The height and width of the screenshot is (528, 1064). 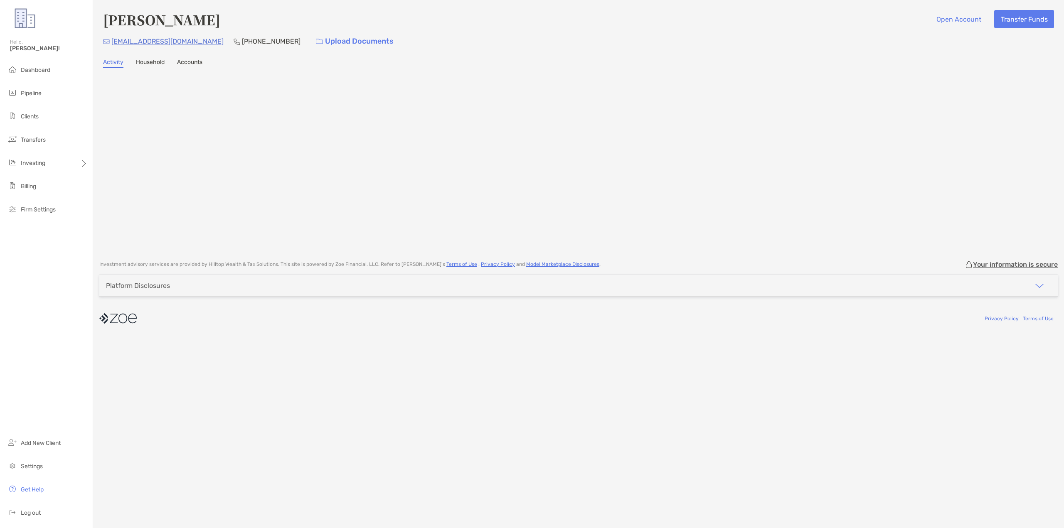 What do you see at coordinates (106, 42) in the screenshot?
I see `img: Email Icon` at bounding box center [106, 42].